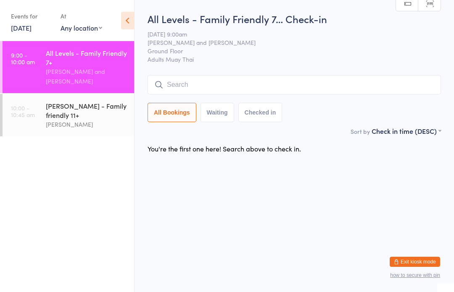 The height and width of the screenshot is (292, 454). I want to click on div: At, so click(81, 16).